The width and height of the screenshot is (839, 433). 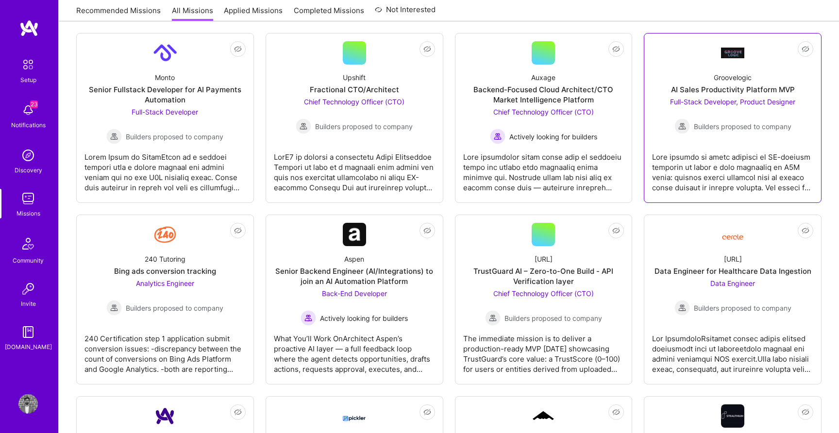 I want to click on div: Fractional CTO/Architect, so click(x=354, y=89).